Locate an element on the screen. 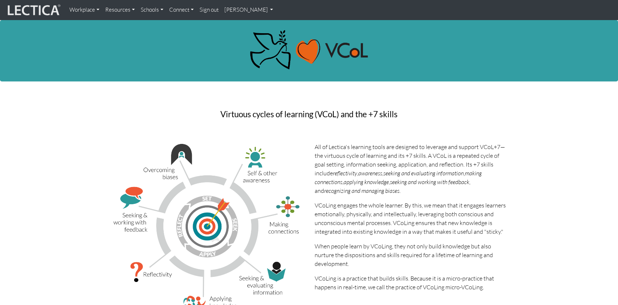 The image size is (618, 305). a: Sign out is located at coordinates (209, 10).